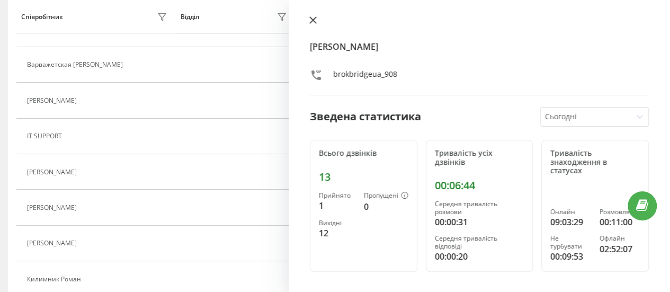  Describe the element at coordinates (364, 177) in the screenshot. I see `div: 13` at that location.